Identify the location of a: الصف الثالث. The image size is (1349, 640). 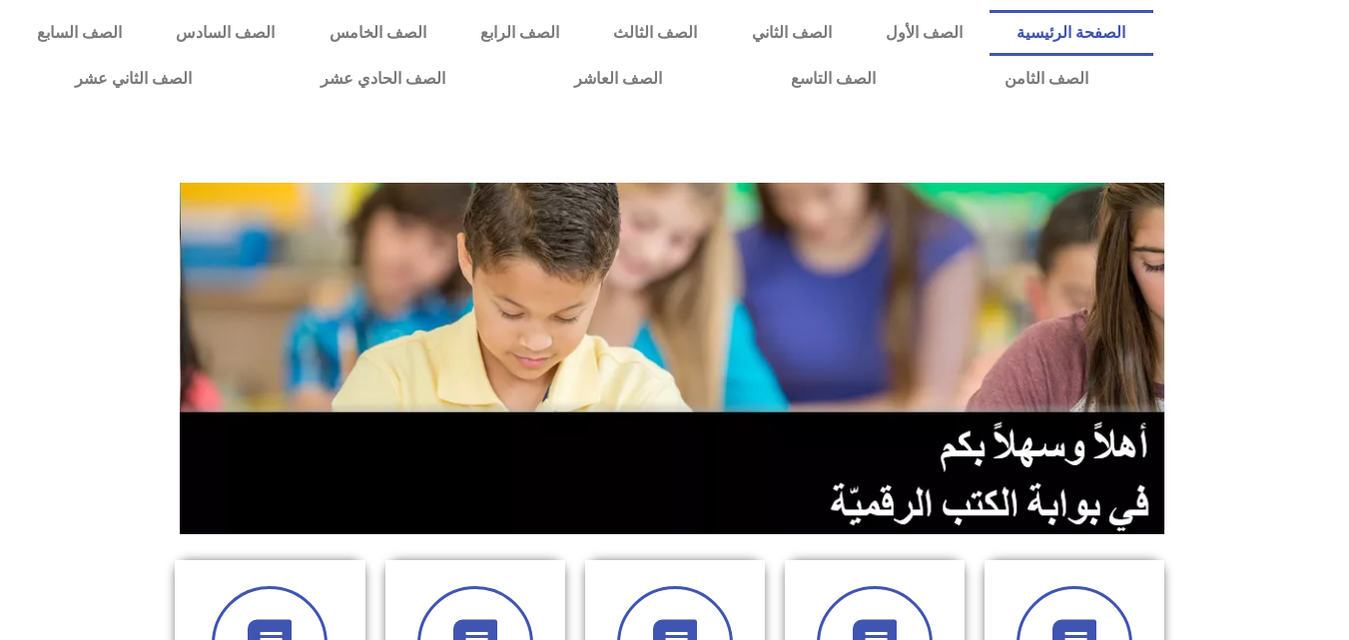
(655, 33).